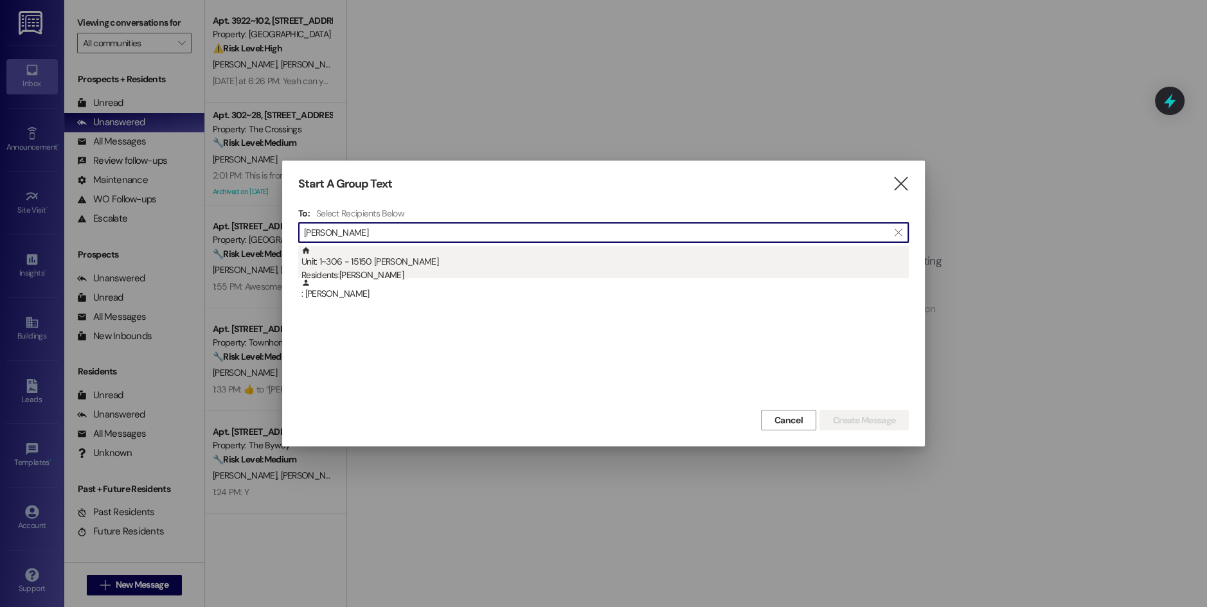 The image size is (1207, 607). I want to click on button: Create Message, so click(864, 420).